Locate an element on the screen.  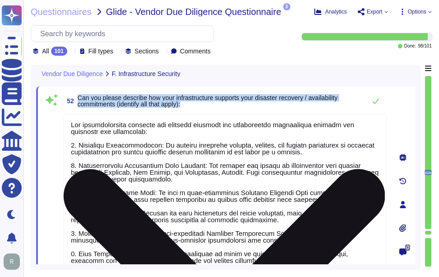
span: Analytics is located at coordinates (336, 12).